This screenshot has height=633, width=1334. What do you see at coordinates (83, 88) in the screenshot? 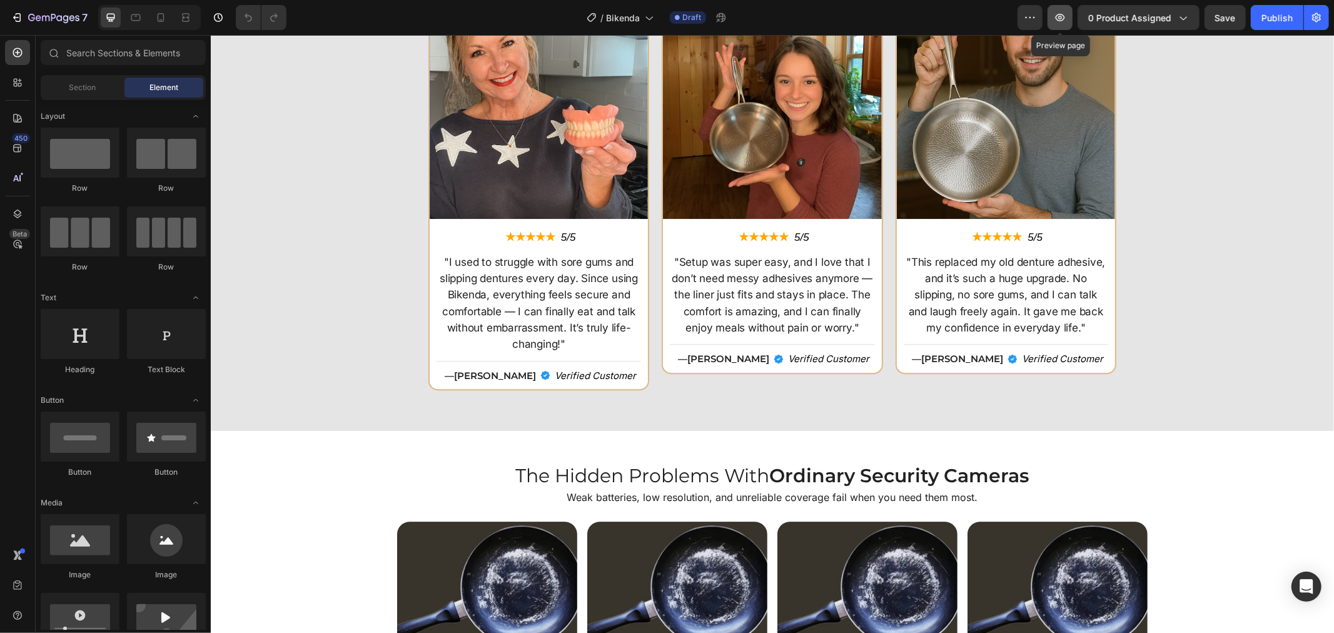
I see `span: Section` at bounding box center [83, 88].